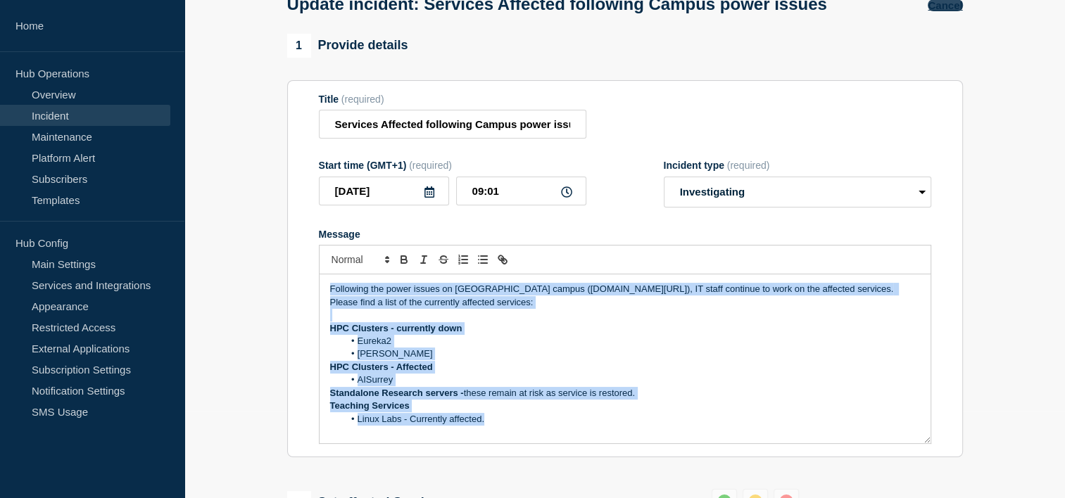 The width and height of the screenshot is (1065, 498). Describe the element at coordinates (797, 192) in the screenshot. I see `select: Incident type` at that location.